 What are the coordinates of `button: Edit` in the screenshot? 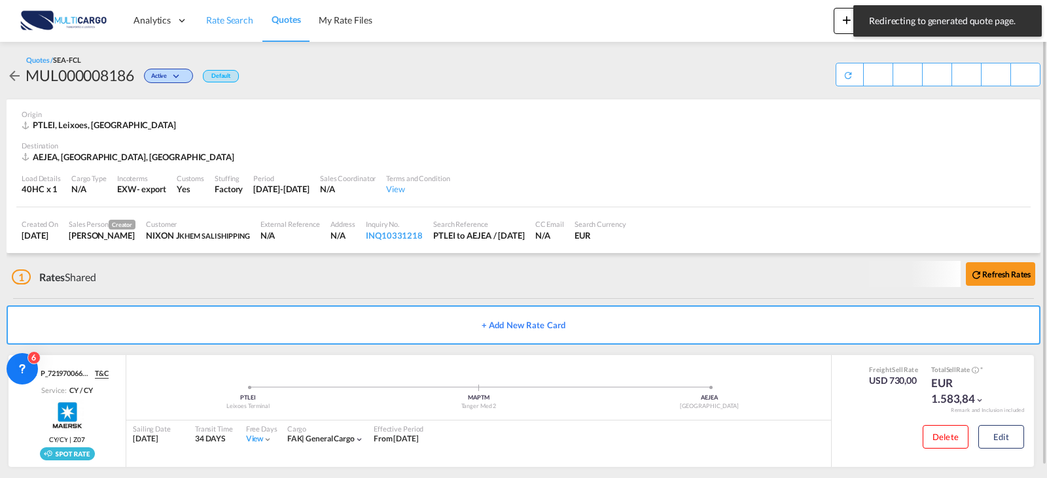 It's located at (1001, 437).